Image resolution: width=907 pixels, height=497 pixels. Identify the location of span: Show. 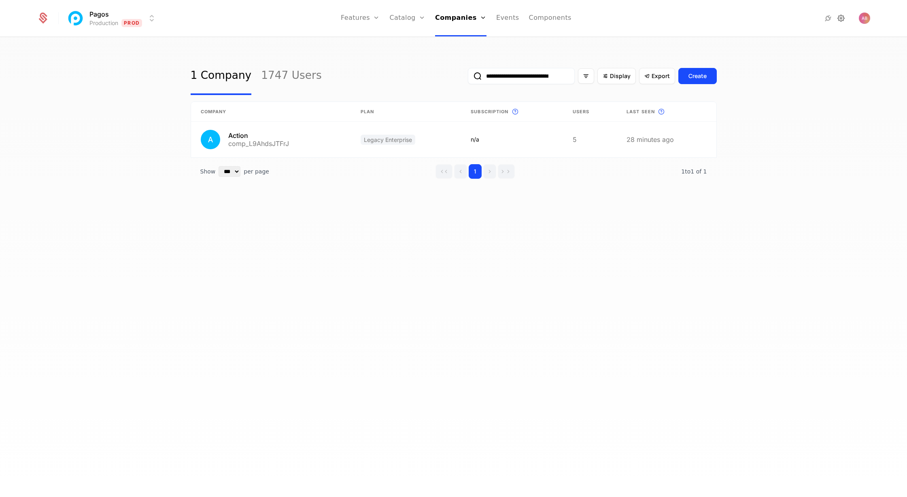
(208, 172).